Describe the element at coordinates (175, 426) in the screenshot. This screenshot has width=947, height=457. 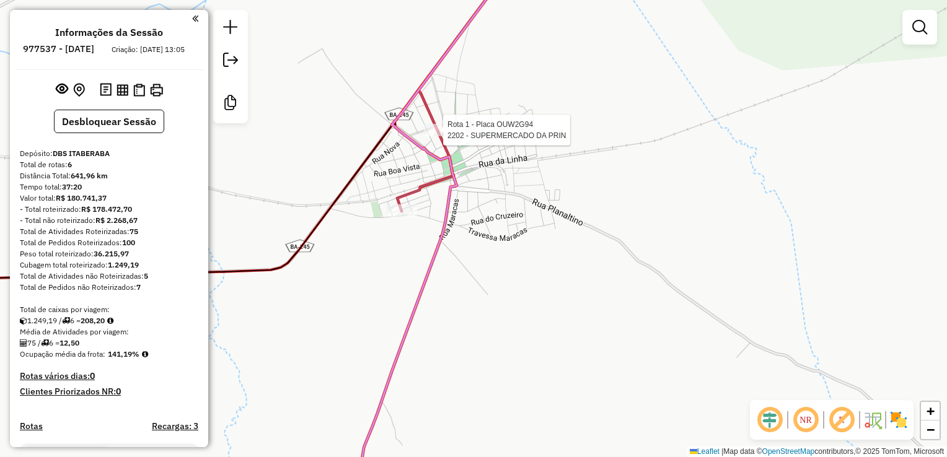
I see `h4: Recargas: 3` at that location.